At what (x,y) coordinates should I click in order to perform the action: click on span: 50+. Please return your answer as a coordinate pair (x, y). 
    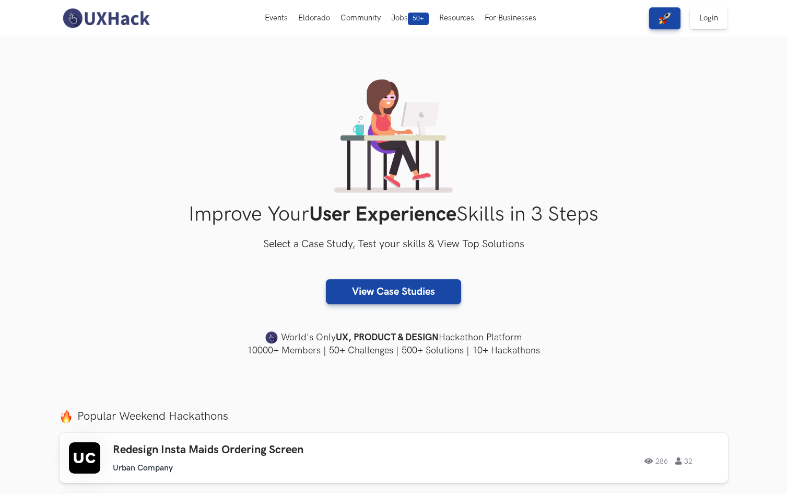
    Looking at the image, I should click on (418, 19).